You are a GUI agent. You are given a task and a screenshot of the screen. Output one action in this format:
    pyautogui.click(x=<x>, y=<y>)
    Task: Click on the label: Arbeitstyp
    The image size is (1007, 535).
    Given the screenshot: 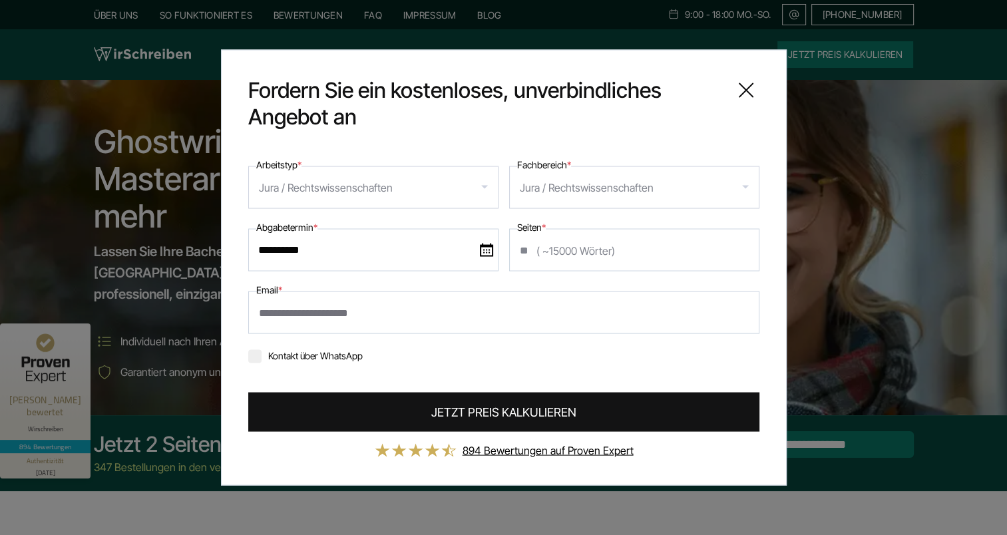 What is the action you would take?
    pyautogui.click(x=279, y=165)
    